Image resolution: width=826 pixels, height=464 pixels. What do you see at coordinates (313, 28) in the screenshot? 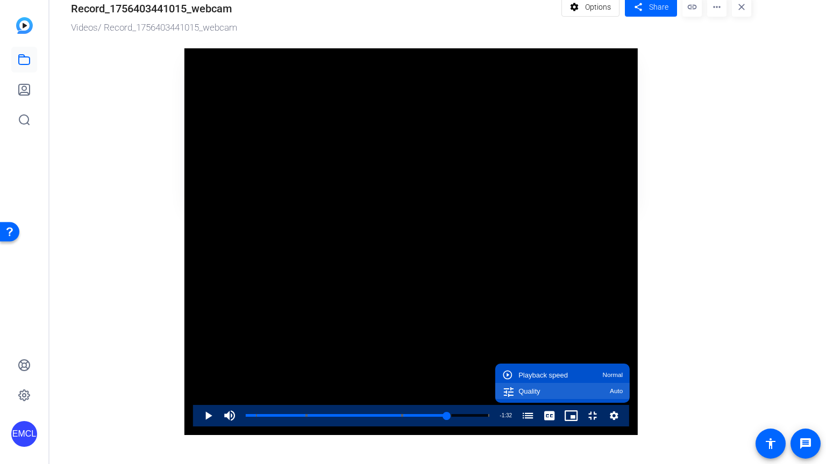
I see `div: / Record_1756403441015_webcam` at bounding box center [313, 28].